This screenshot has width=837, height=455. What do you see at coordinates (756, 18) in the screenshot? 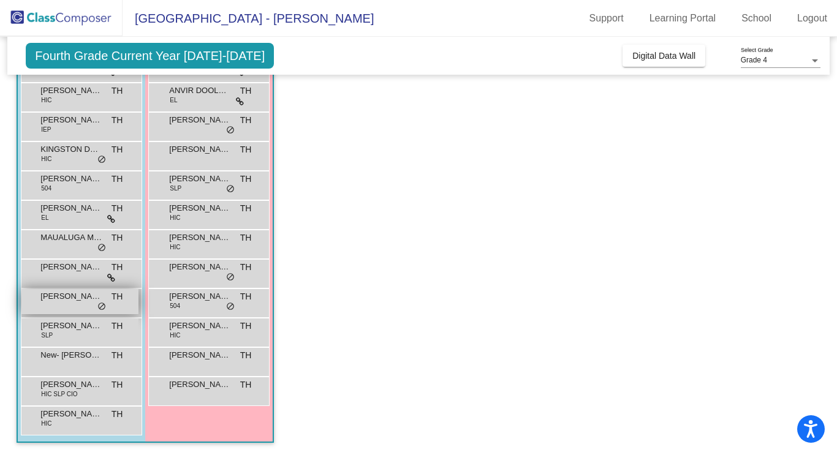
I see `a: School` at bounding box center [756, 18].